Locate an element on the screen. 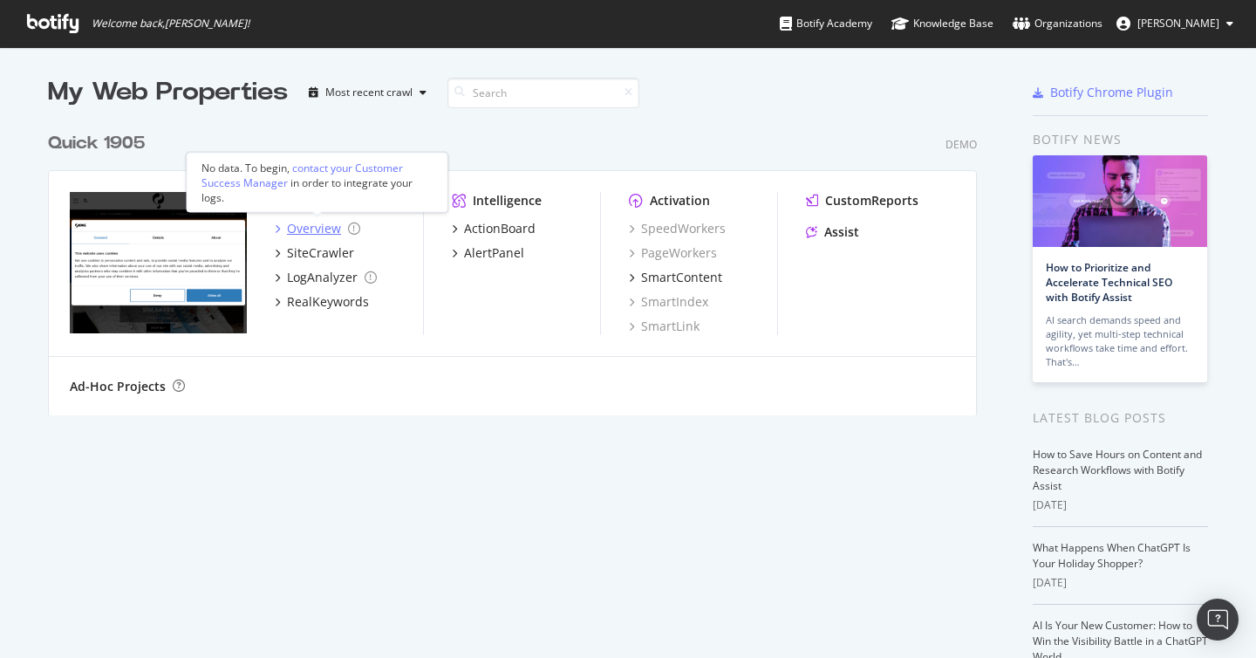 This screenshot has height=658, width=1256. div: ActionBoard is located at coordinates (500, 228).